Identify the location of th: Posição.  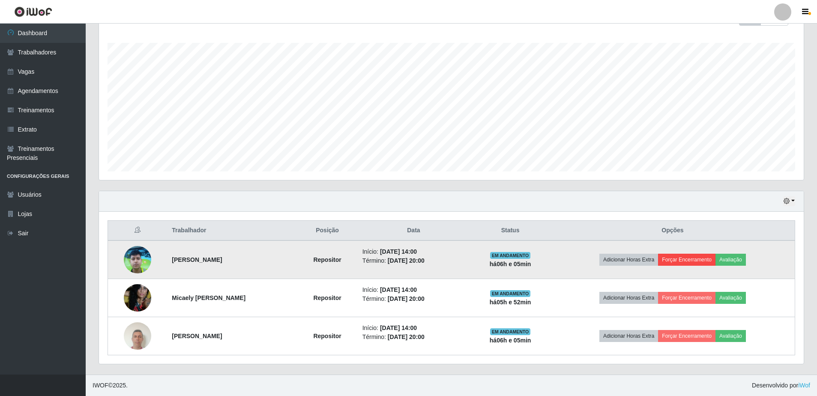
(327, 231).